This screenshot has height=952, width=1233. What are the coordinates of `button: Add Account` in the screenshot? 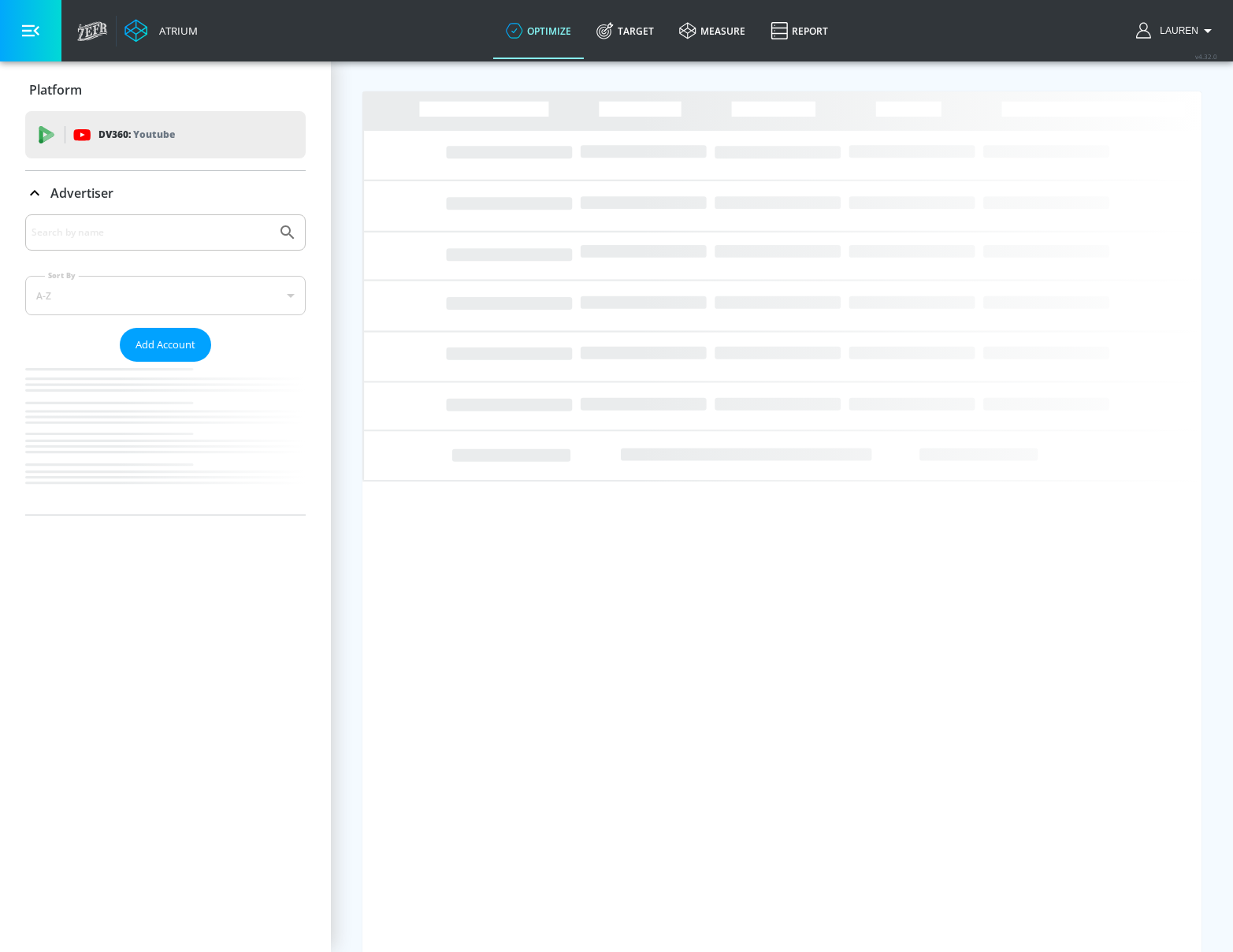 It's located at (165, 344).